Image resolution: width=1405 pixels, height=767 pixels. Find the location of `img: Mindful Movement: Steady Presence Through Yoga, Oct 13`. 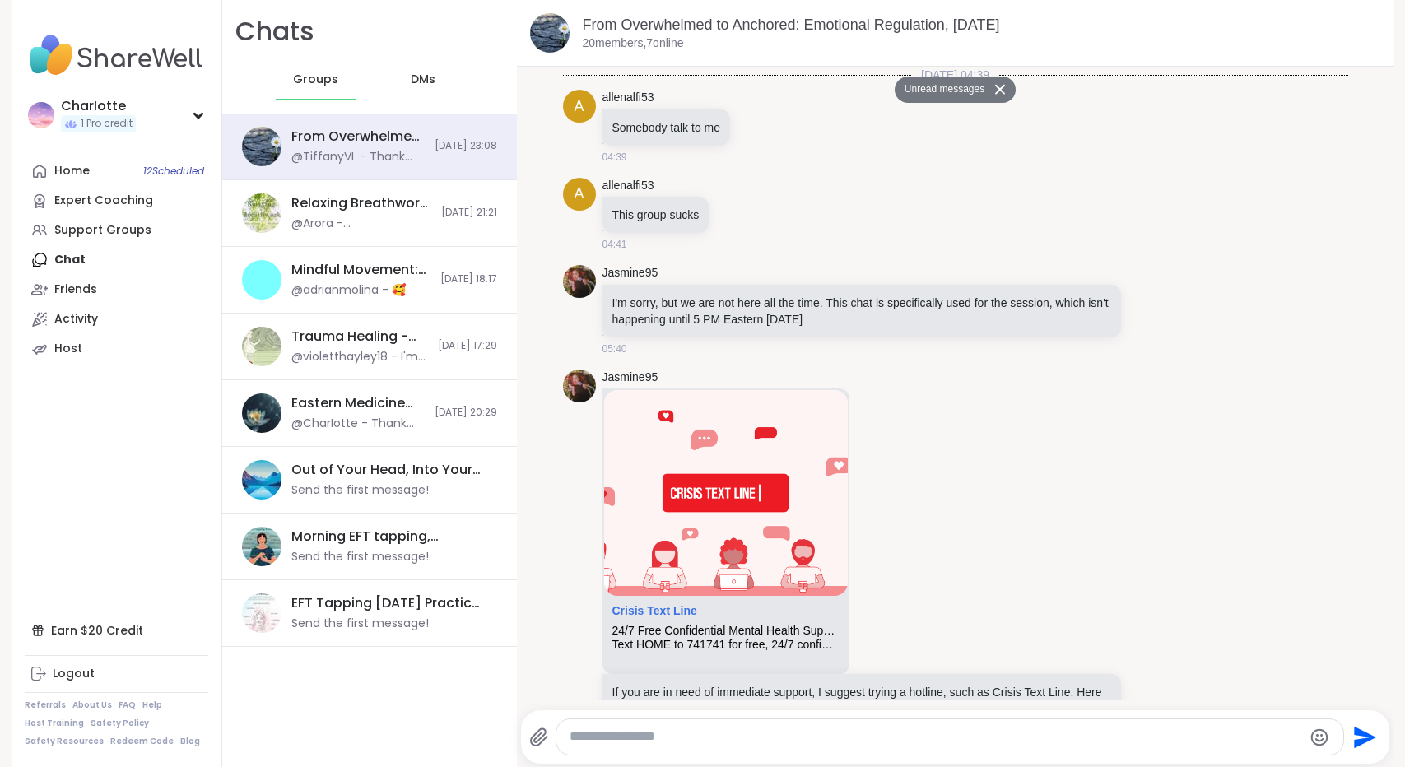

img: Mindful Movement: Steady Presence Through Yoga, Oct 13 is located at coordinates (262, 280).